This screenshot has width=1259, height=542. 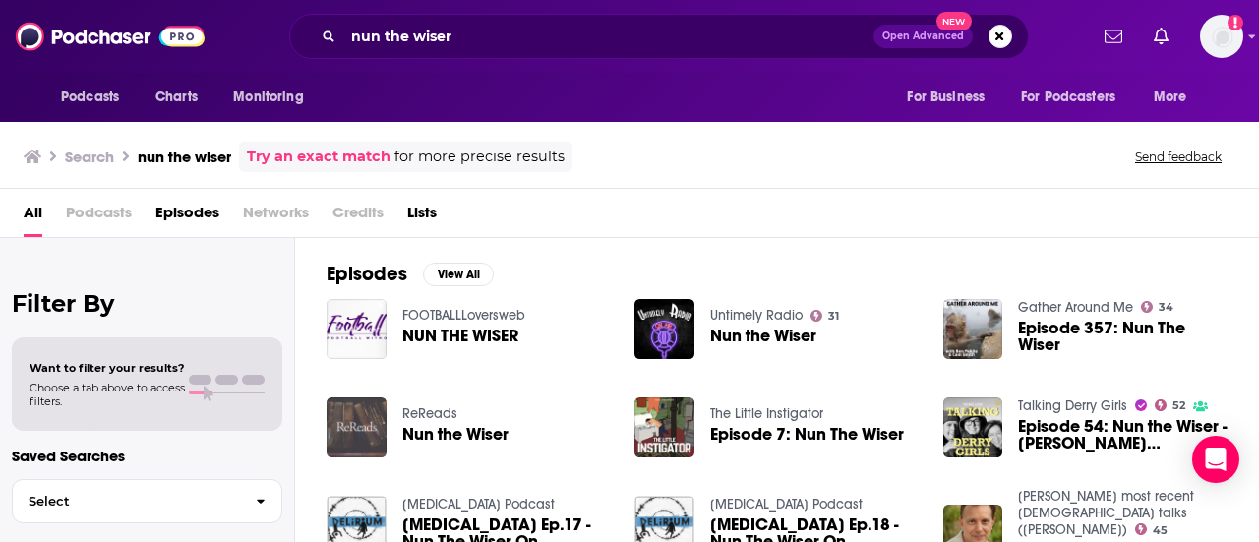 What do you see at coordinates (90, 156) in the screenshot?
I see `h3: Search` at bounding box center [90, 156].